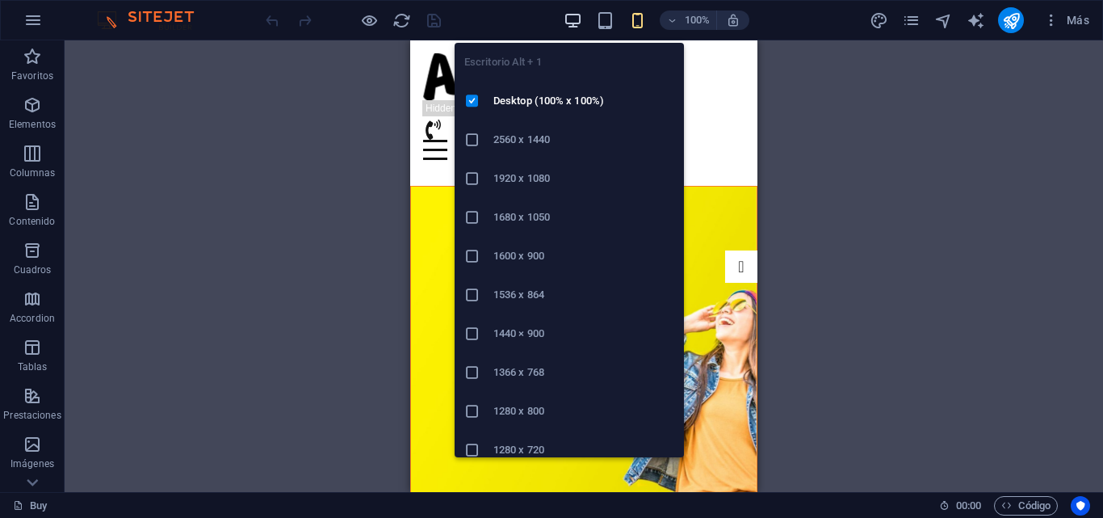 The height and width of the screenshot is (518, 1103). Describe the element at coordinates (584, 217) in the screenshot. I see `h6: 1680 x 1050` at that location.